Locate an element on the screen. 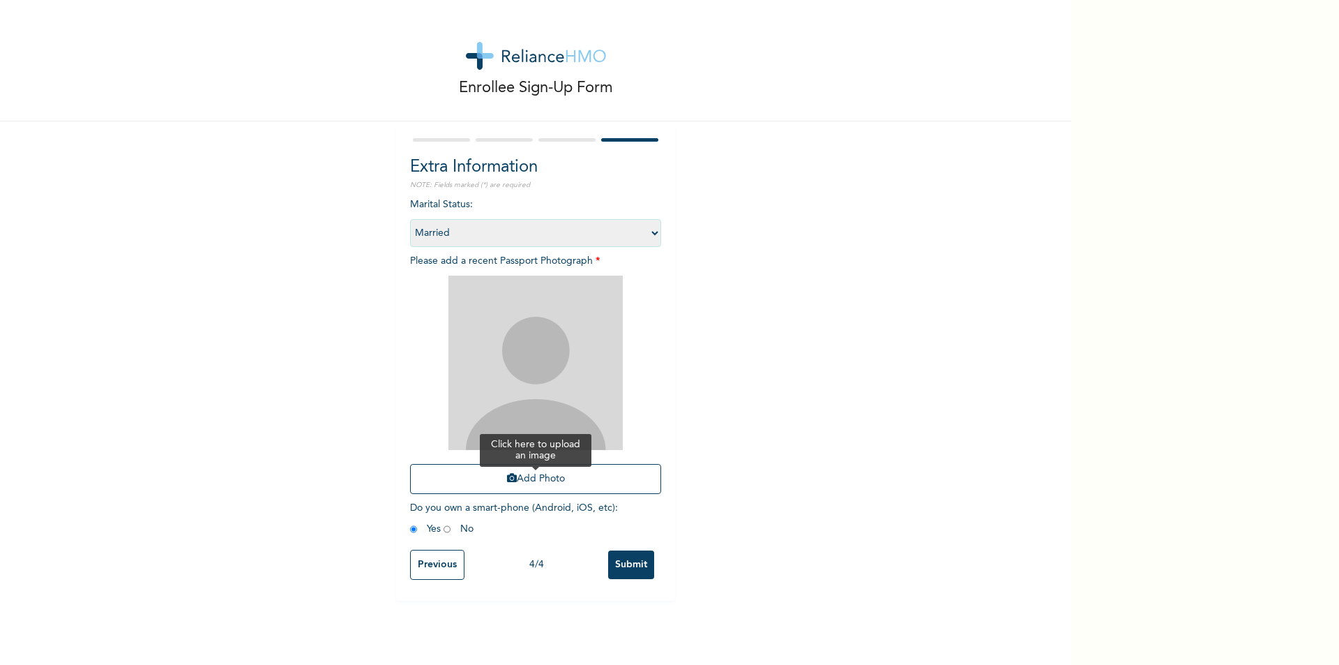 This screenshot has height=665, width=1339. div: 4 / 4 is located at coordinates (536, 564).